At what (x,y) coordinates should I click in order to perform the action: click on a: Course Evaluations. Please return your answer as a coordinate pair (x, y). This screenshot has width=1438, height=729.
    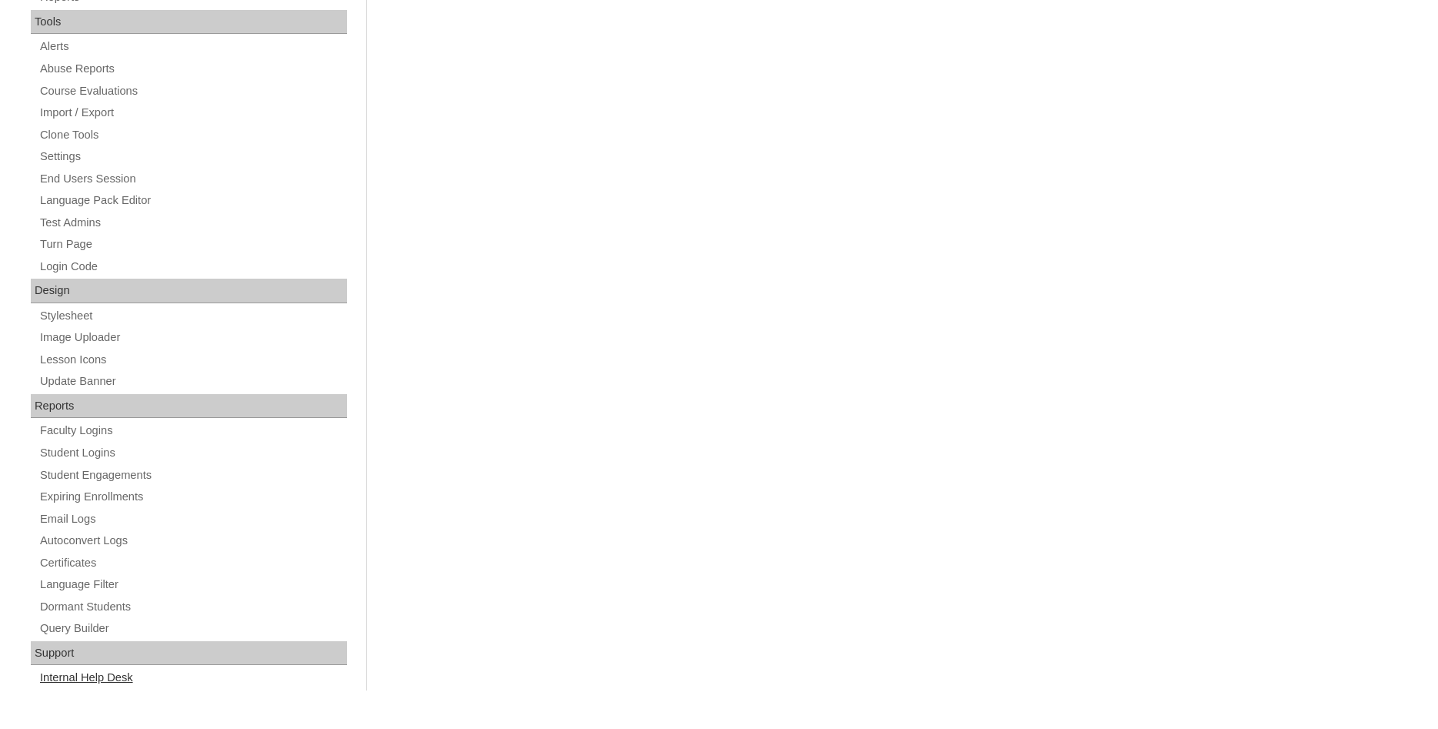
    Looking at the image, I should click on (192, 91).